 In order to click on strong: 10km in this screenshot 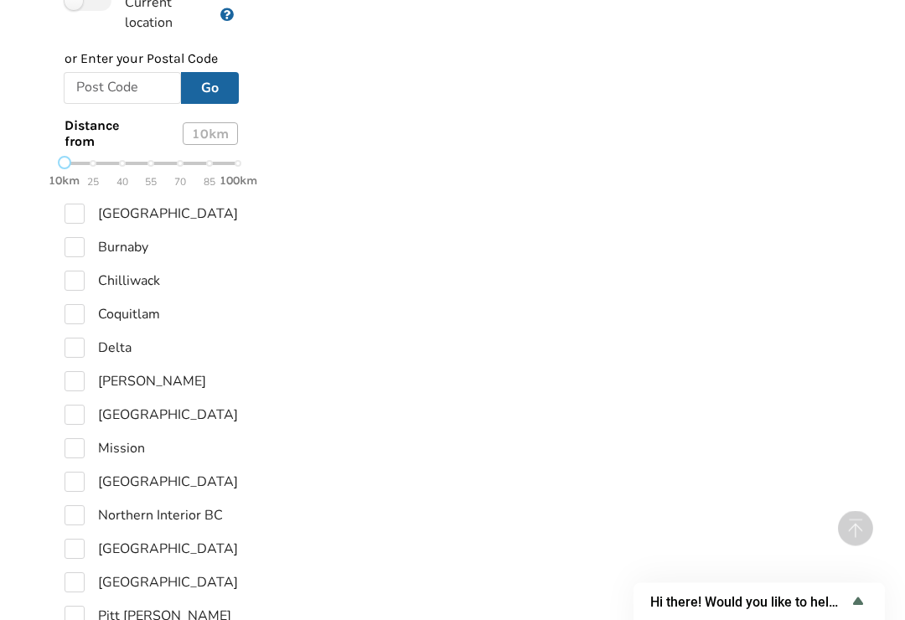, I will do `click(64, 181)`.